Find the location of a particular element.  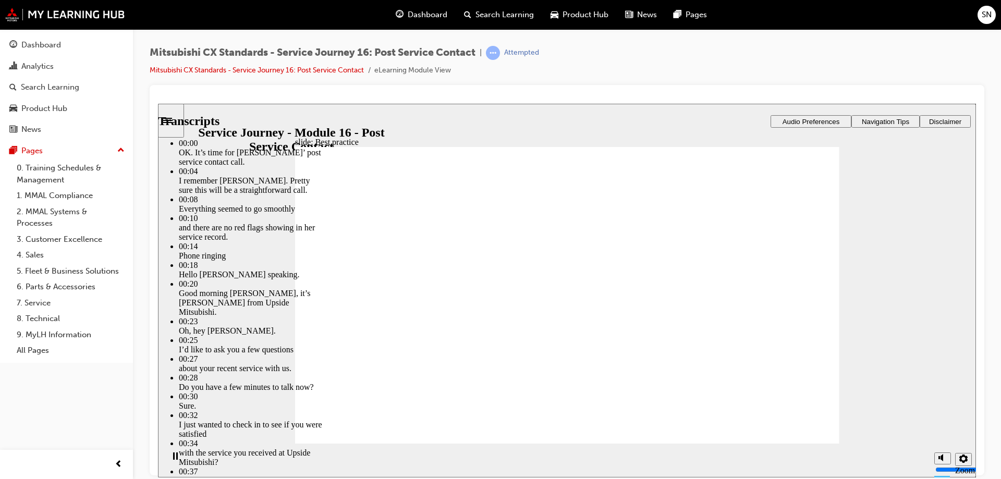

a: Search Learning is located at coordinates (66, 87).